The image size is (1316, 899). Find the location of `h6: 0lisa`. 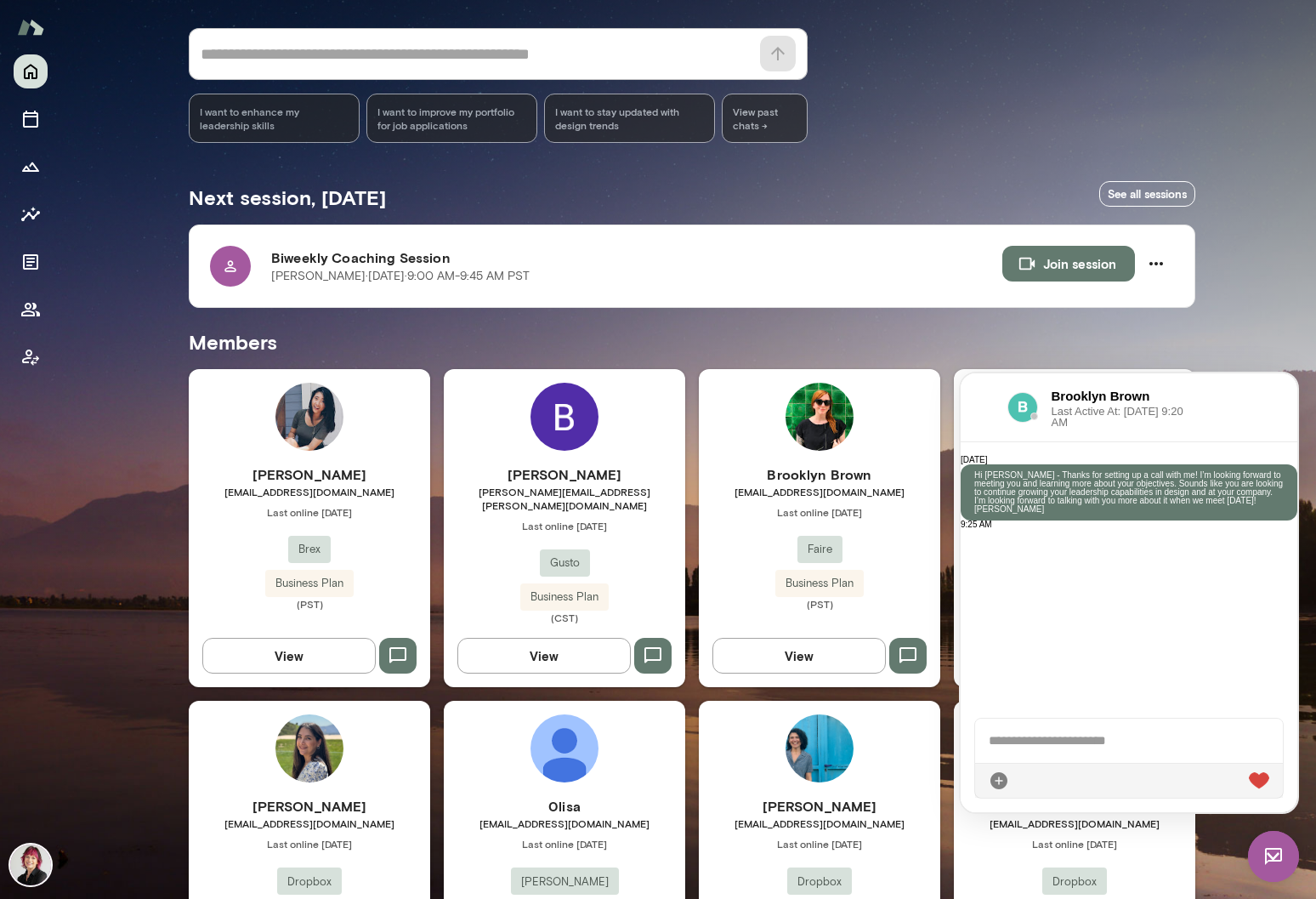

h6: 0lisa is located at coordinates (564, 806).